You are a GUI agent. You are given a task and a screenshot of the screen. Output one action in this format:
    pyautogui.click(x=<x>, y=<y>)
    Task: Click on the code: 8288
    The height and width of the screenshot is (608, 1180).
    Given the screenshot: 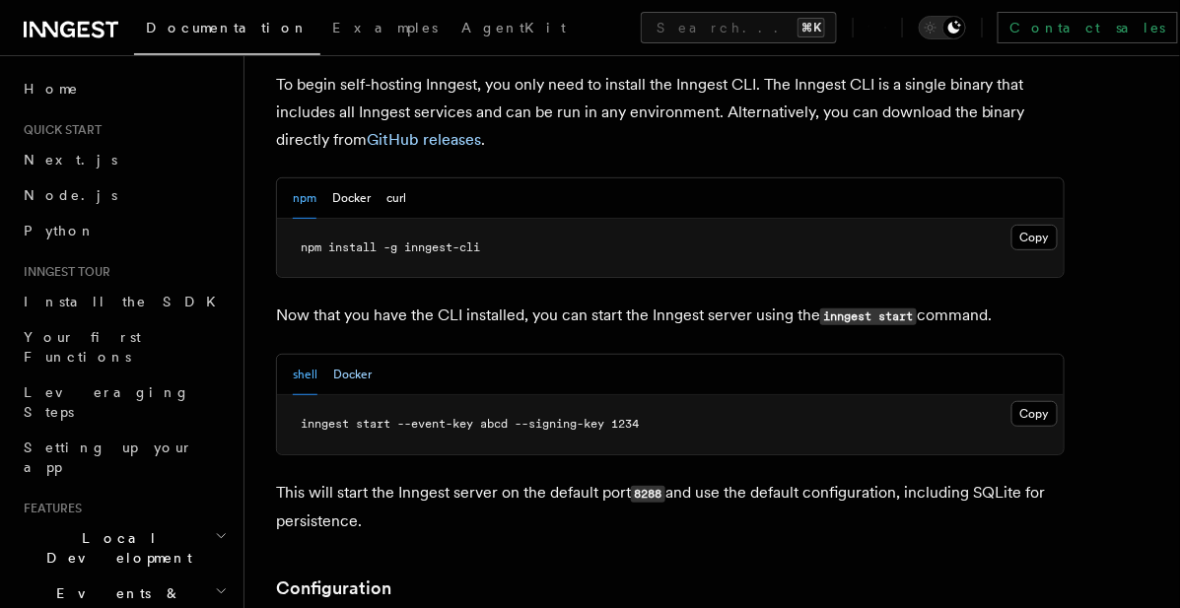 What is the action you would take?
    pyautogui.click(x=648, y=494)
    